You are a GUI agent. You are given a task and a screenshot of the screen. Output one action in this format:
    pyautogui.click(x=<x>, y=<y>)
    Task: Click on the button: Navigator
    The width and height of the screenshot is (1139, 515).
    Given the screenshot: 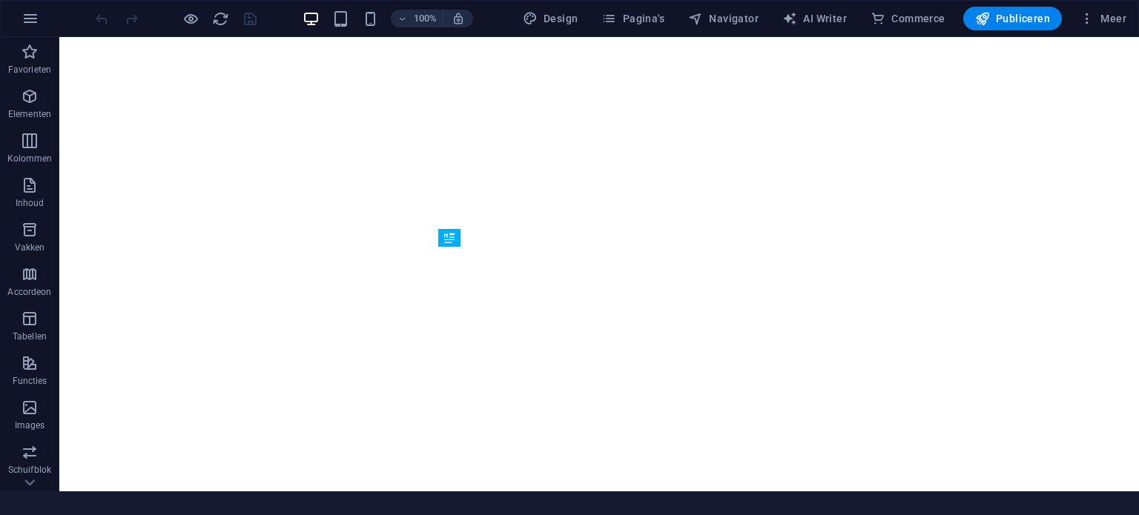 What is the action you would take?
    pyautogui.click(x=723, y=19)
    